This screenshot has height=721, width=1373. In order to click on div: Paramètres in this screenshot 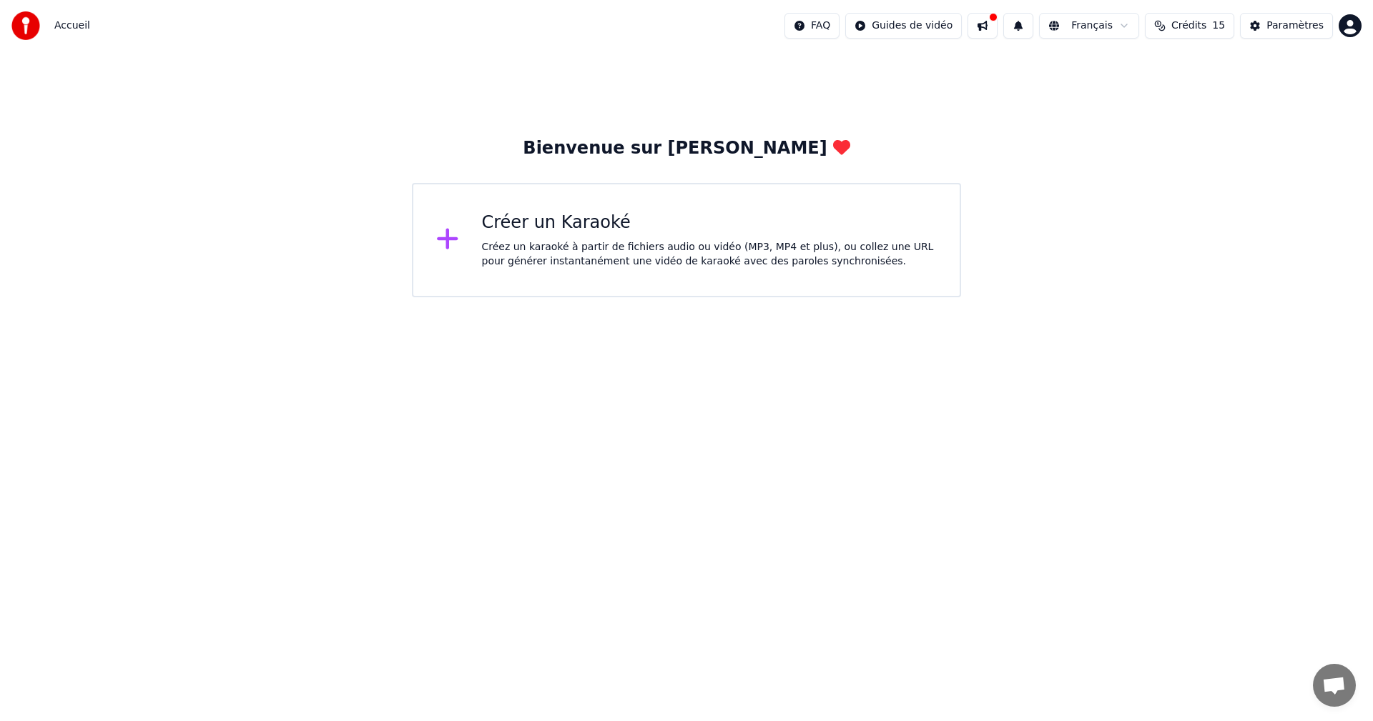, I will do `click(1295, 26)`.